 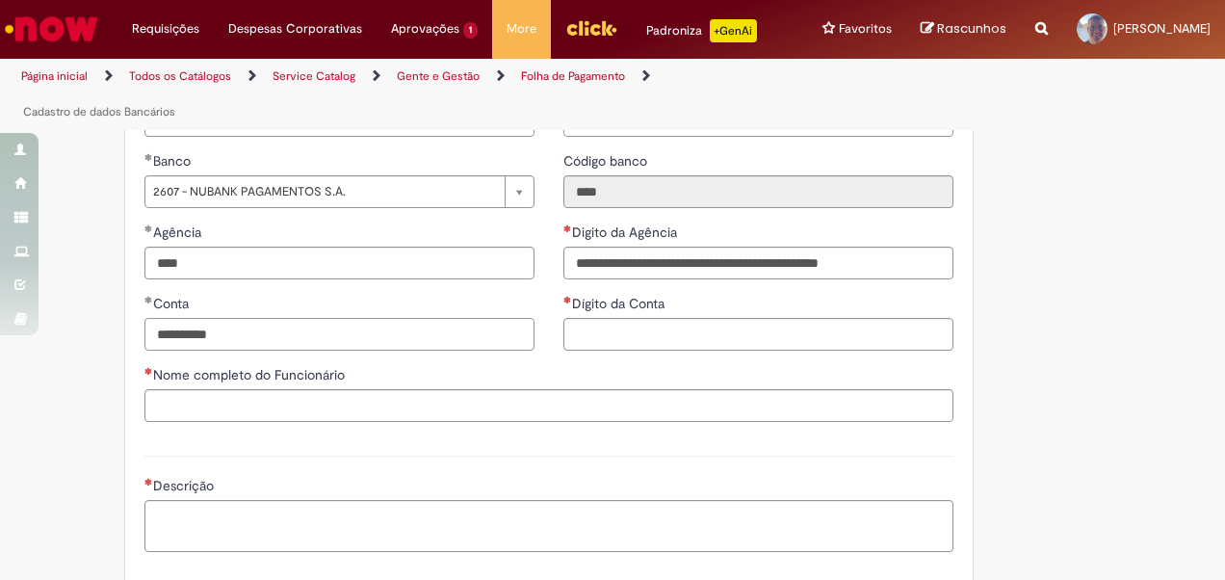 What do you see at coordinates (573, 76) in the screenshot?
I see `a: Folha de Pagamento` at bounding box center [573, 76].